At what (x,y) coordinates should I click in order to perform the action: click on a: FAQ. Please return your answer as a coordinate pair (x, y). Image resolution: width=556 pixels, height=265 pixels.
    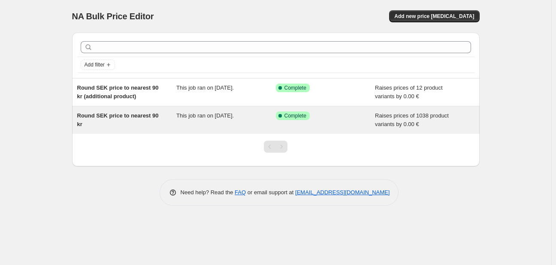
    Looking at the image, I should click on (240, 192).